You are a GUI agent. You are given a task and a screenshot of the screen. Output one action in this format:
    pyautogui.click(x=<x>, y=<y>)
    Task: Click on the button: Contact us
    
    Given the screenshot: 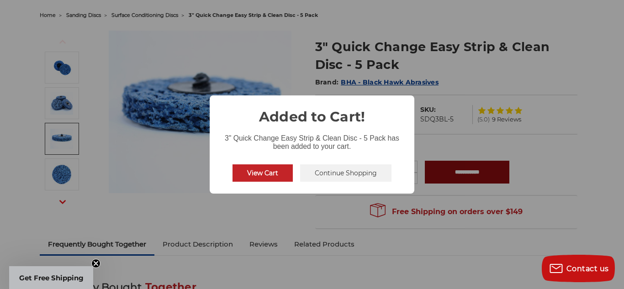 What is the action you would take?
    pyautogui.click(x=579, y=269)
    